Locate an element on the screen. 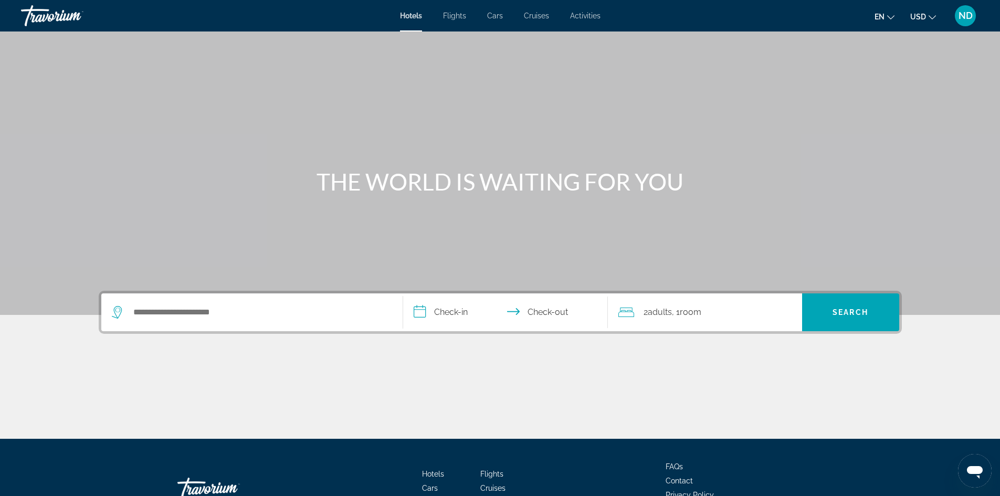  span: 2 is located at coordinates (658, 312).